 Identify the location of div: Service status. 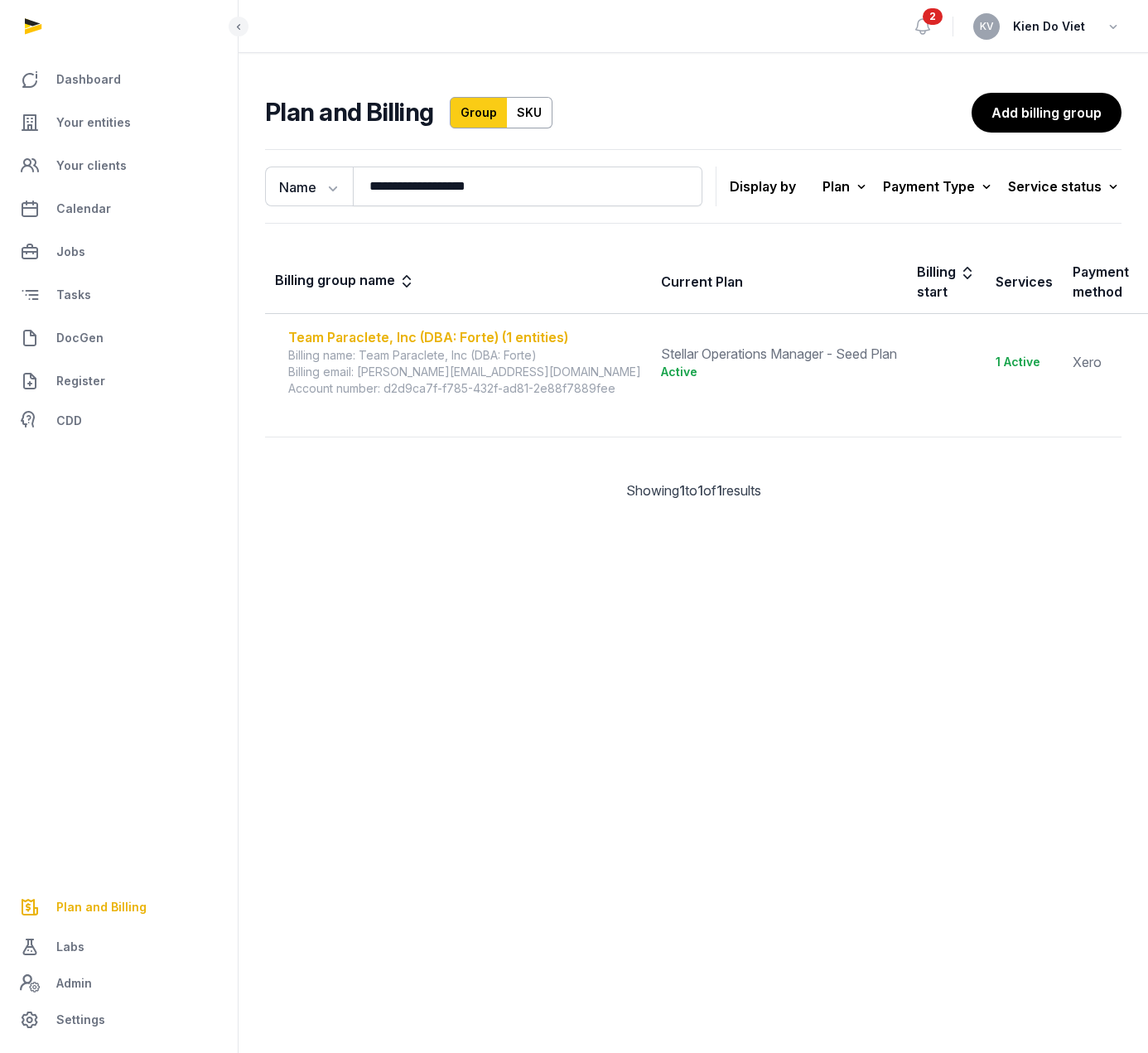
(1064, 186).